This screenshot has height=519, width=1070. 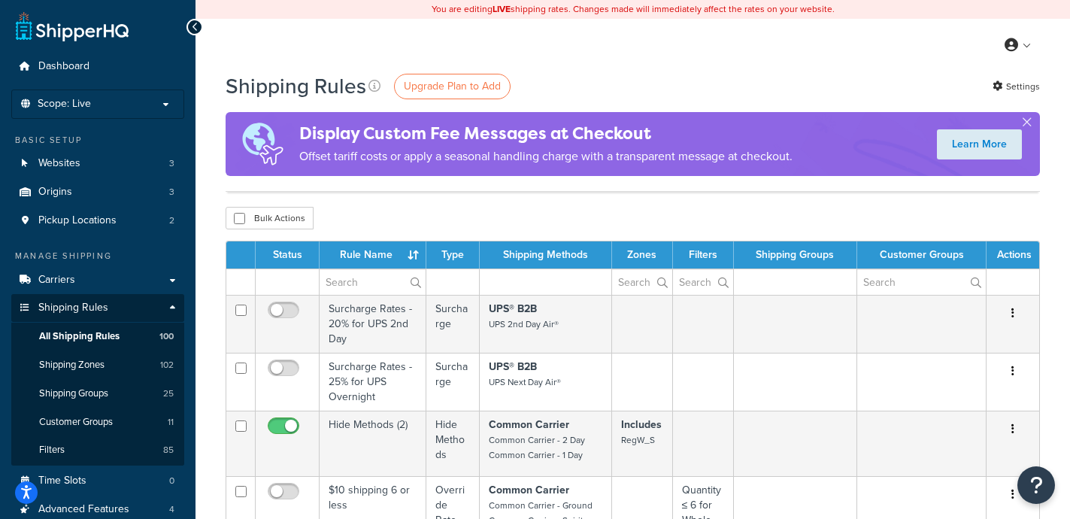 I want to click on span: Pickup Locations, so click(x=77, y=220).